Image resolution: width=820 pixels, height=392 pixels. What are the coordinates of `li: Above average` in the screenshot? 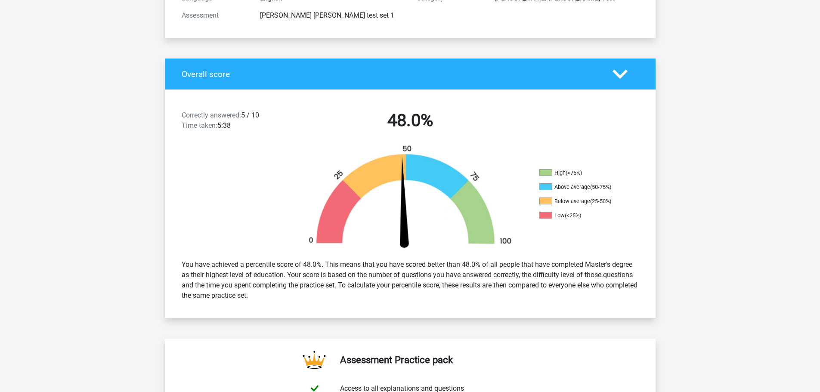 It's located at (582, 187).